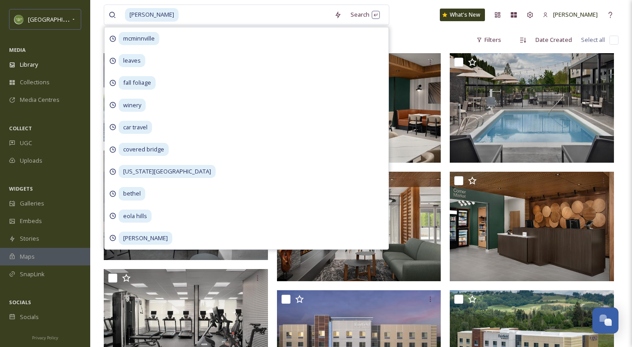 The width and height of the screenshot is (632, 347). What do you see at coordinates (553, 40) in the screenshot?
I see `div: Date Created` at bounding box center [553, 40].